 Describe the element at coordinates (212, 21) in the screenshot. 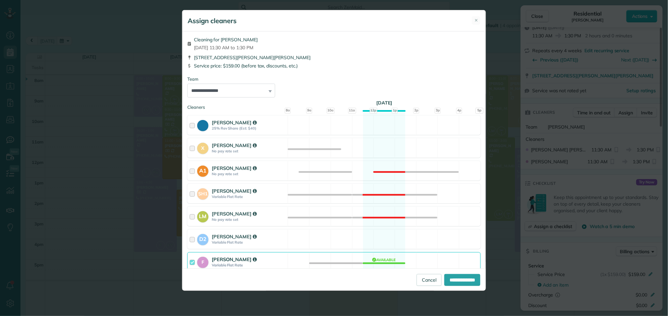

I see `h5: Assign cleaners` at that location.